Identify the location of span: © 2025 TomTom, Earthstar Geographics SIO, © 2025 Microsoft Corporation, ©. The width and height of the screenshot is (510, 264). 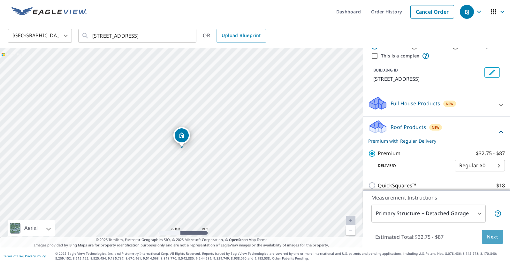
(182, 240).